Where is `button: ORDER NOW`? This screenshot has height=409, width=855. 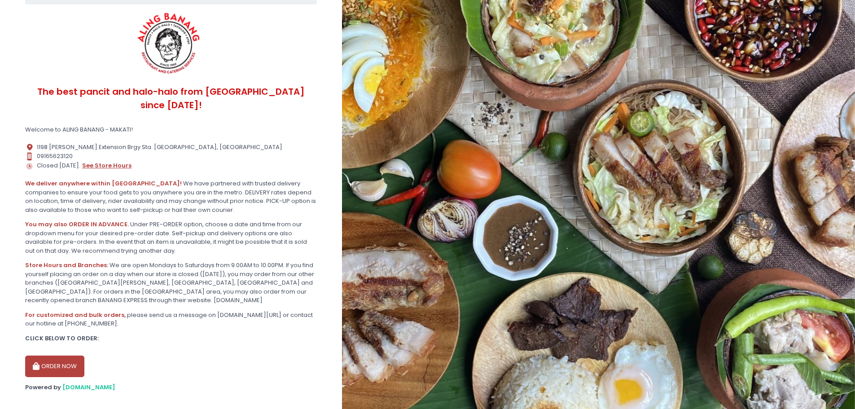 button: ORDER NOW is located at coordinates (55, 366).